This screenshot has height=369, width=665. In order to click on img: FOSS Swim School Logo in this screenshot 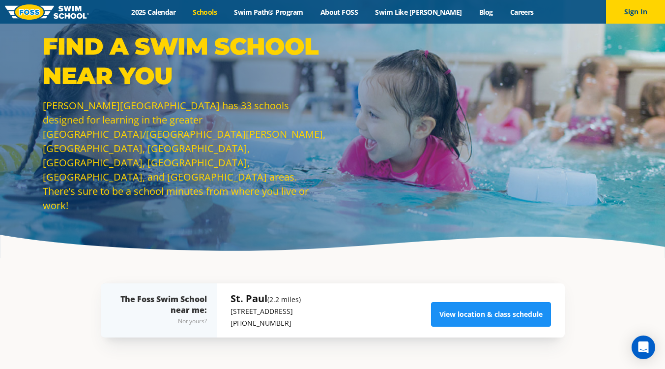, I will do `click(47, 12)`.